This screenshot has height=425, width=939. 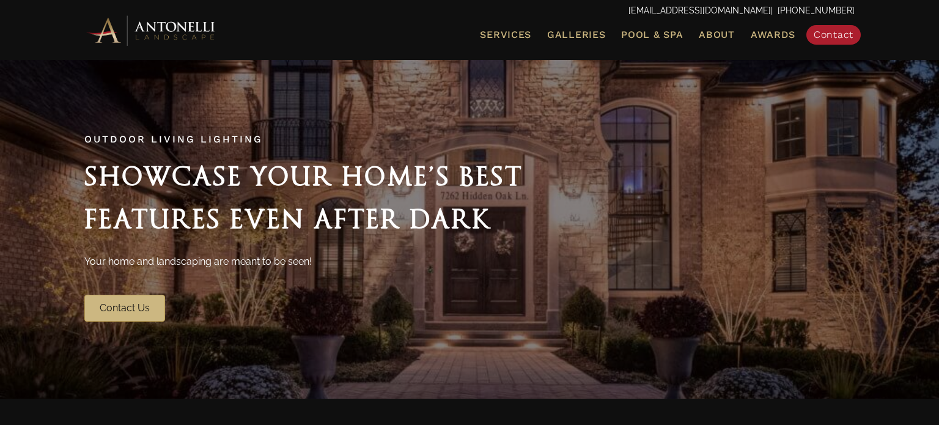 I want to click on span: Contact, so click(x=833, y=34).